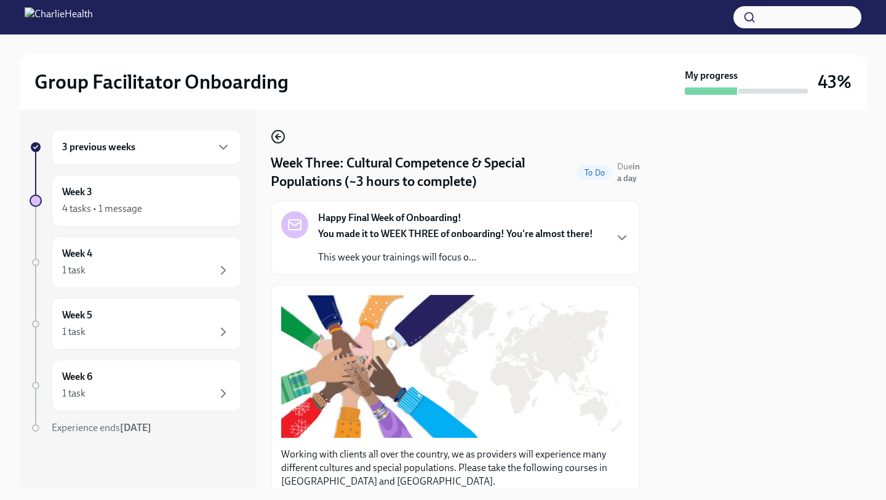  Describe the element at coordinates (98, 147) in the screenshot. I see `h6: 3 previous weeks` at that location.